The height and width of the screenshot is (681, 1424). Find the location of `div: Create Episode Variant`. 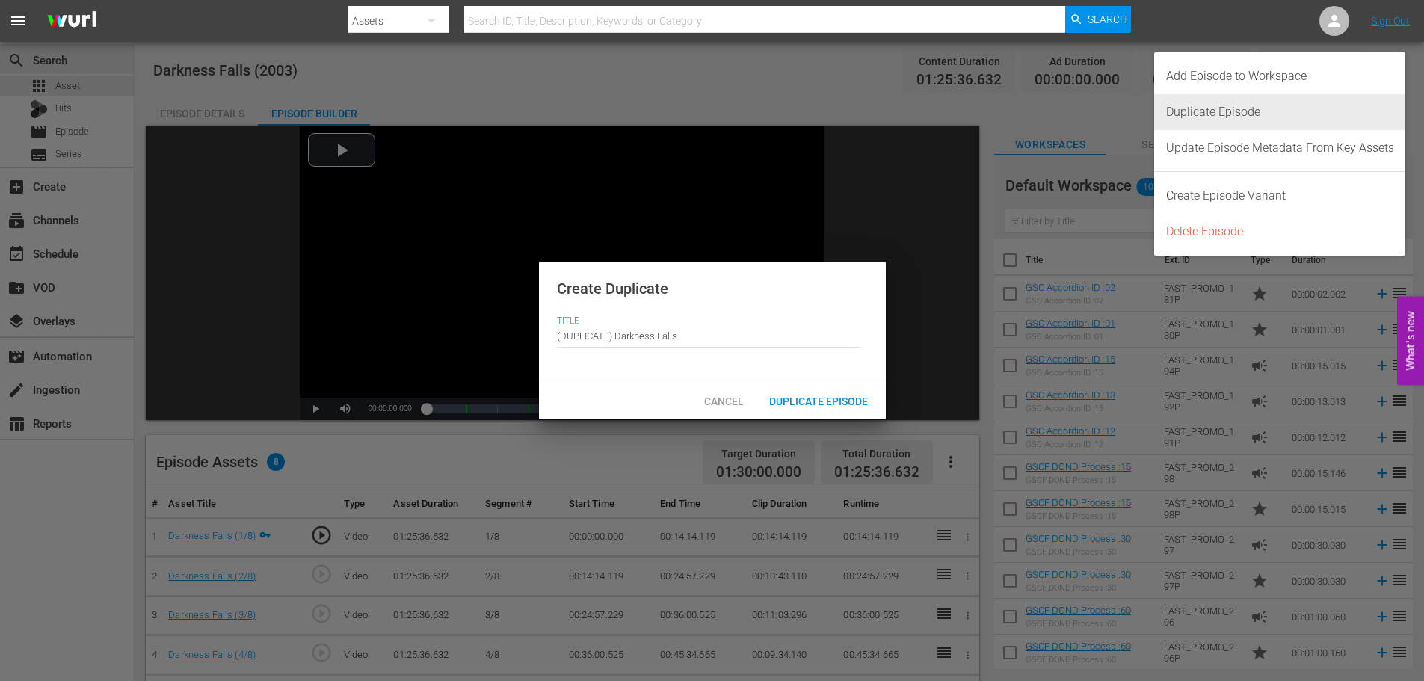

div: Create Episode Variant is located at coordinates (1280, 196).